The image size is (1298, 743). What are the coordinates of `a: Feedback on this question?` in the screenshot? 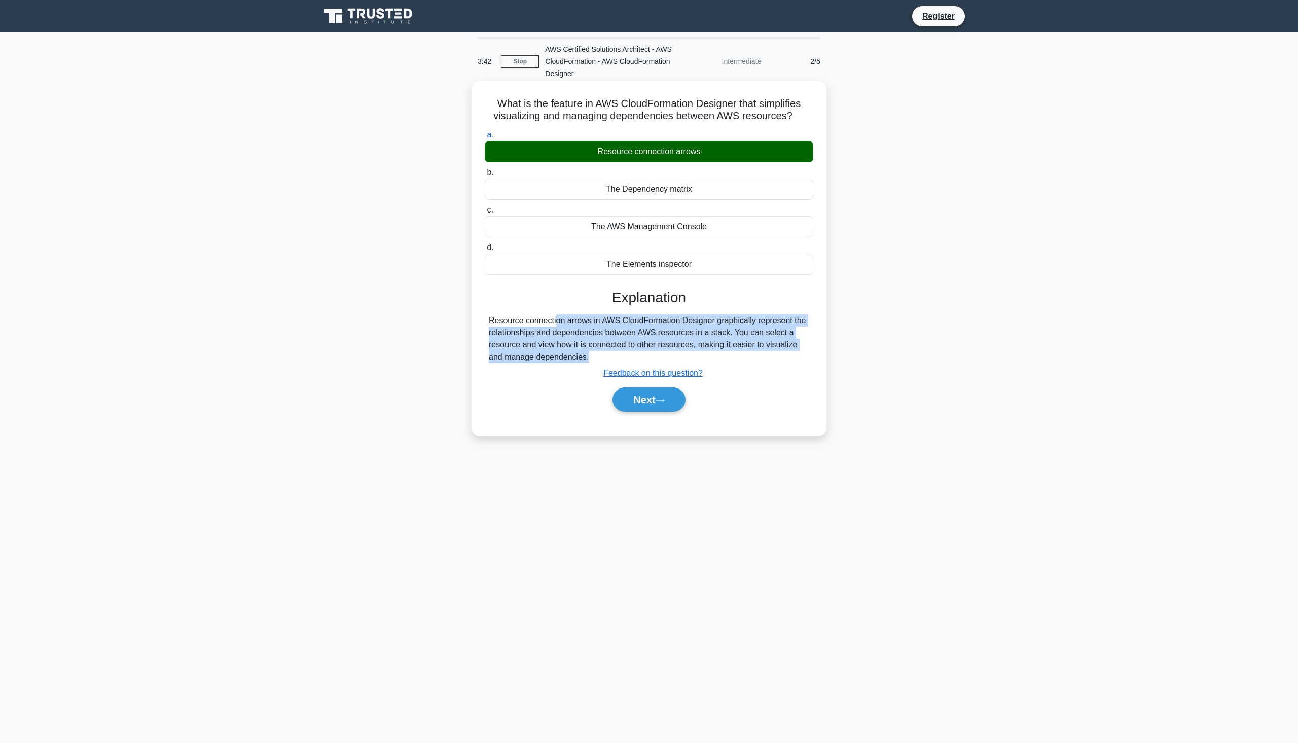 It's located at (653, 373).